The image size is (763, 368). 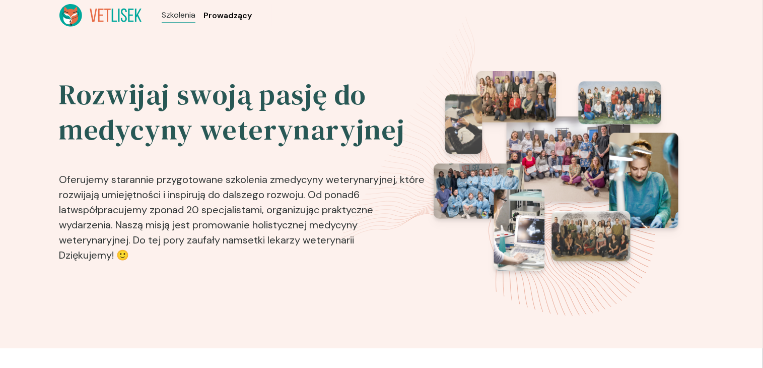 What do you see at coordinates (228, 16) in the screenshot?
I see `span: Prowadzący` at bounding box center [228, 16].